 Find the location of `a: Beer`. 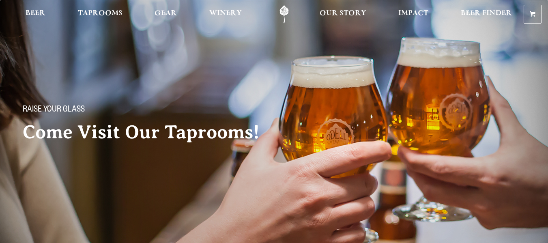

a: Beer is located at coordinates (35, 14).